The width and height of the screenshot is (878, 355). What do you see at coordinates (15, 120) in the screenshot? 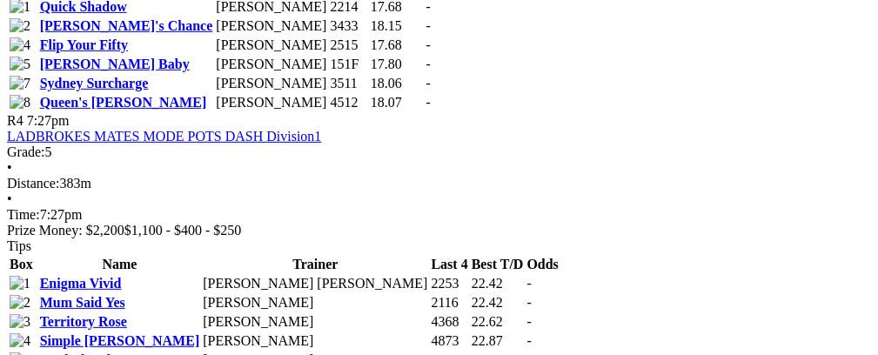
I see `span: R4` at bounding box center [15, 120].